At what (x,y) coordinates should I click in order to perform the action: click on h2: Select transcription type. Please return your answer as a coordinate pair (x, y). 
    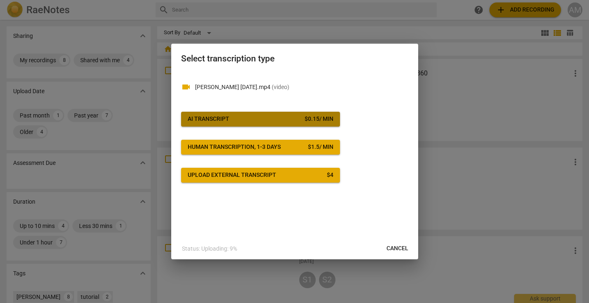
    Looking at the image, I should click on (295, 58).